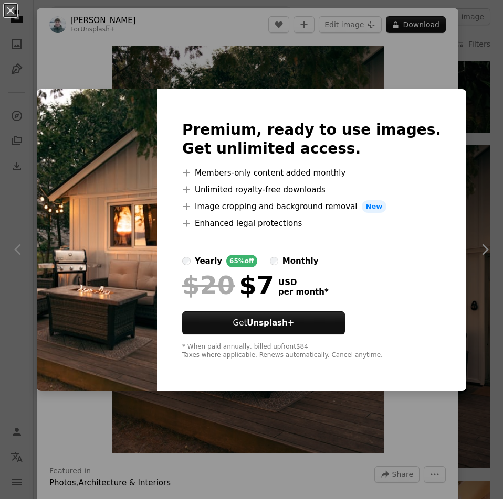 This screenshot has width=503, height=499. What do you see at coordinates (300, 261) in the screenshot?
I see `div: monthly` at bounding box center [300, 261].